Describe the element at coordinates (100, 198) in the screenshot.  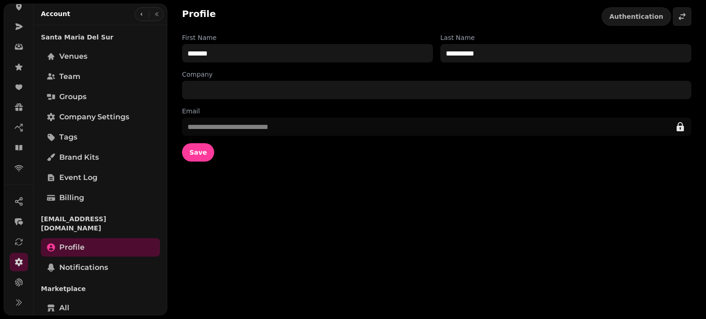
I see `a: Billing` at that location.